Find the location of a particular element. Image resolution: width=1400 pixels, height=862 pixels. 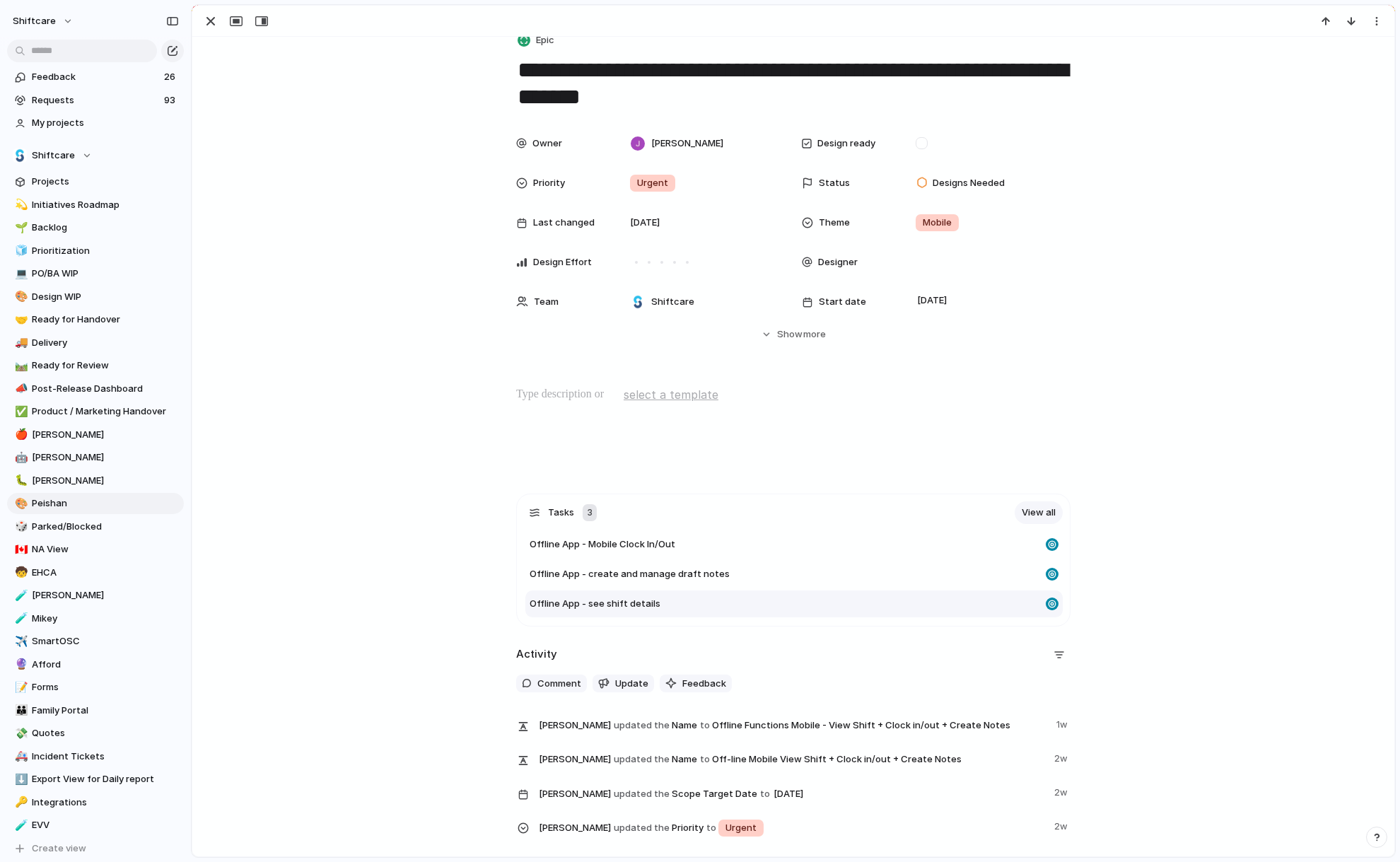

span: Offline App - Mobile Clock In/Out is located at coordinates (603, 544).